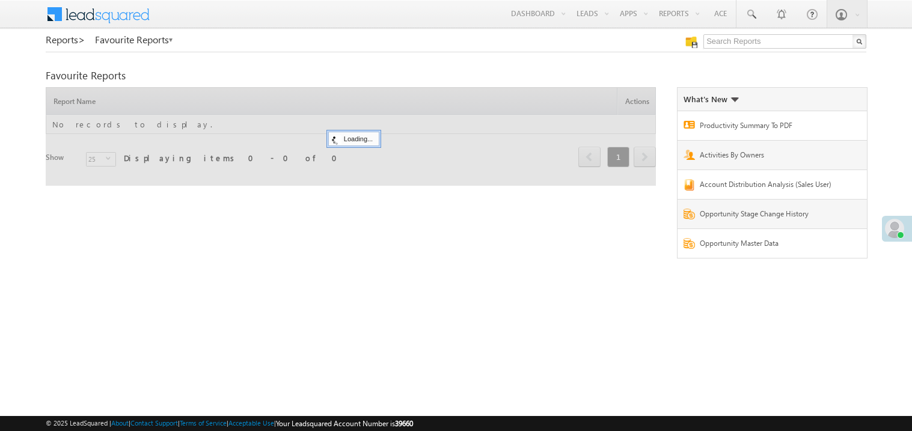 This screenshot has height=431, width=912. What do you see at coordinates (735, 100) in the screenshot?
I see `img: What's new` at bounding box center [735, 100].